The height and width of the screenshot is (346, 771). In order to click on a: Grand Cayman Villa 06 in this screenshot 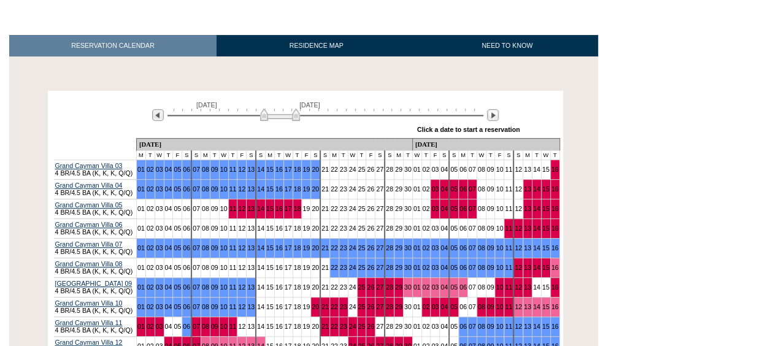, I will do `click(89, 225)`.